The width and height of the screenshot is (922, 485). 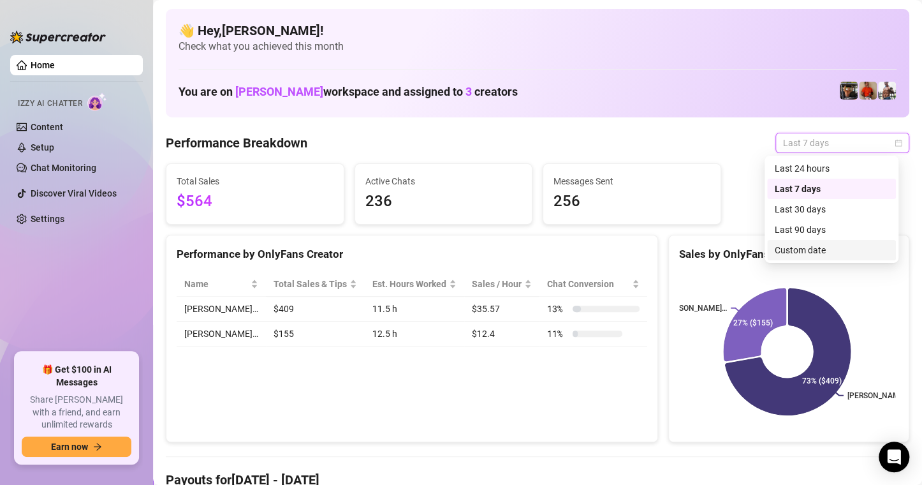 I want to click on span: 3, so click(x=469, y=91).